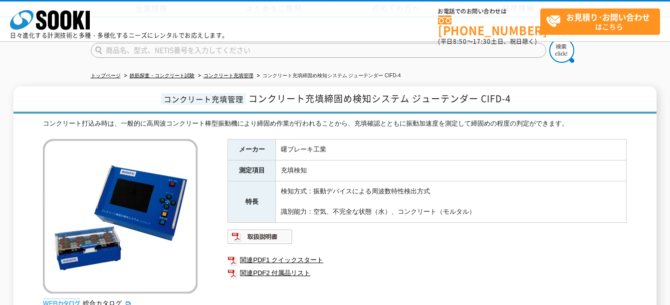  Describe the element at coordinates (318, 50) in the screenshot. I see `input: 商品名、型式、NETIS番号を入力してください` at that location.